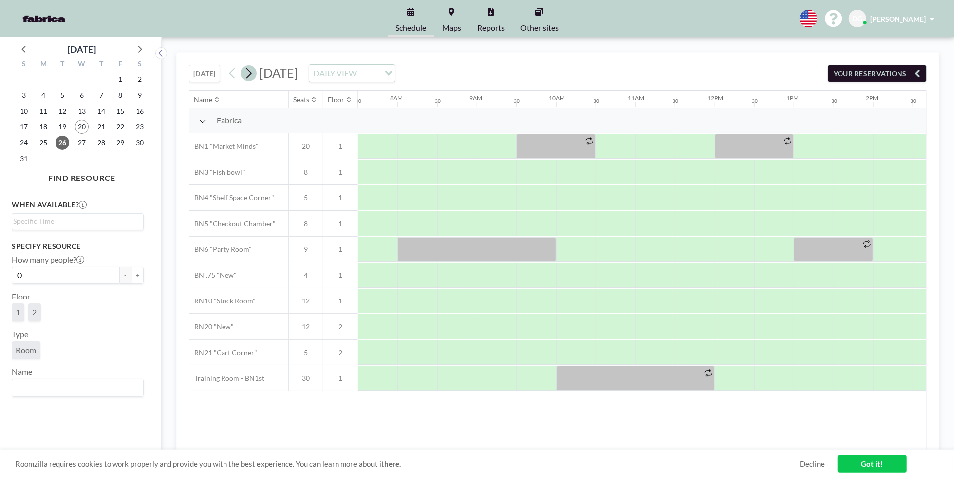  Describe the element at coordinates (140, 95) in the screenshot. I see `span: Saturday, August 9, 2025` at that location.